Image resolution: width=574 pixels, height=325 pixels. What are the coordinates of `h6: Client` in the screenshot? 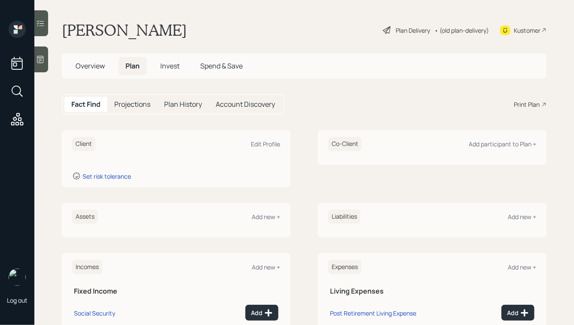 It's located at (84, 144).